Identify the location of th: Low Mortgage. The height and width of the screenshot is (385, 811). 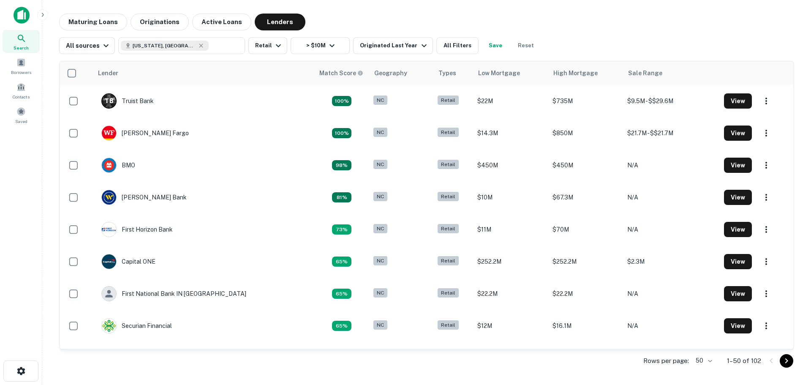
(511, 73).